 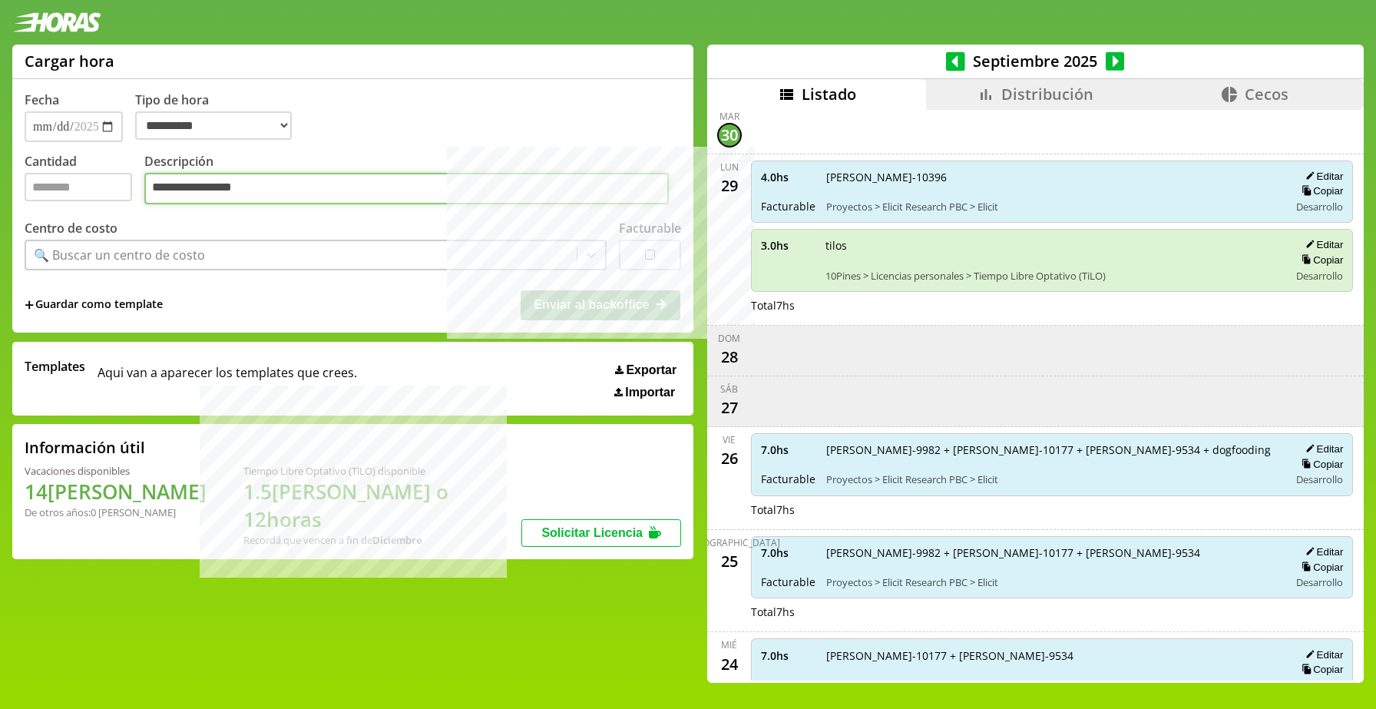 What do you see at coordinates (592, 532) in the screenshot?
I see `span: Solicitar Licencia` at bounding box center [592, 532].